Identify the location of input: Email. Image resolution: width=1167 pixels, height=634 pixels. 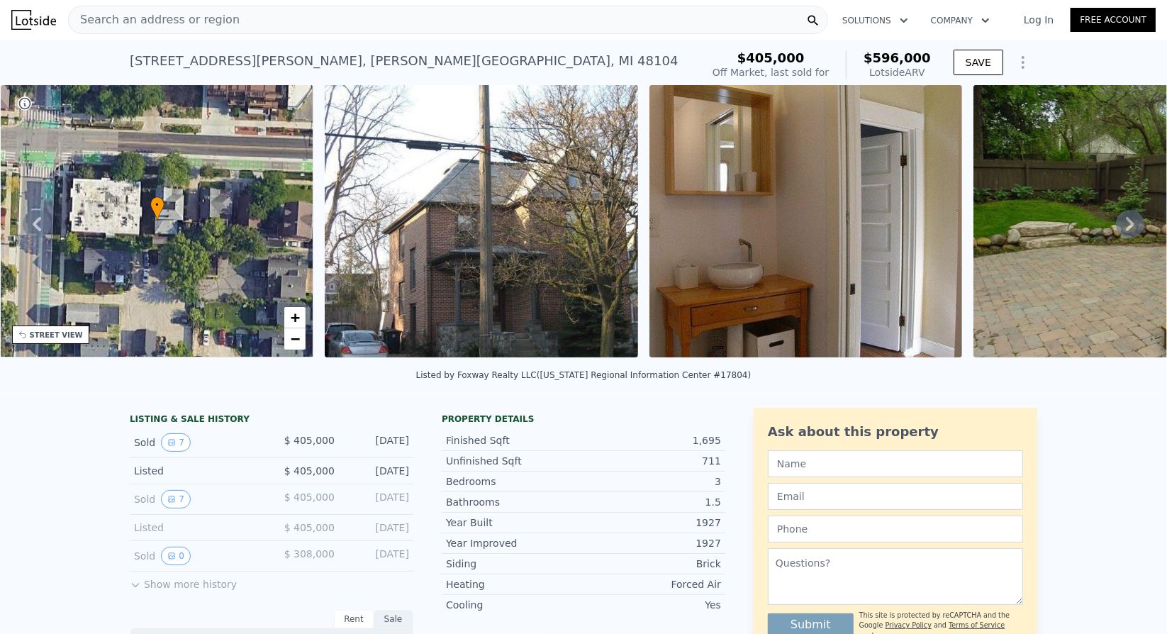
(895, 496).